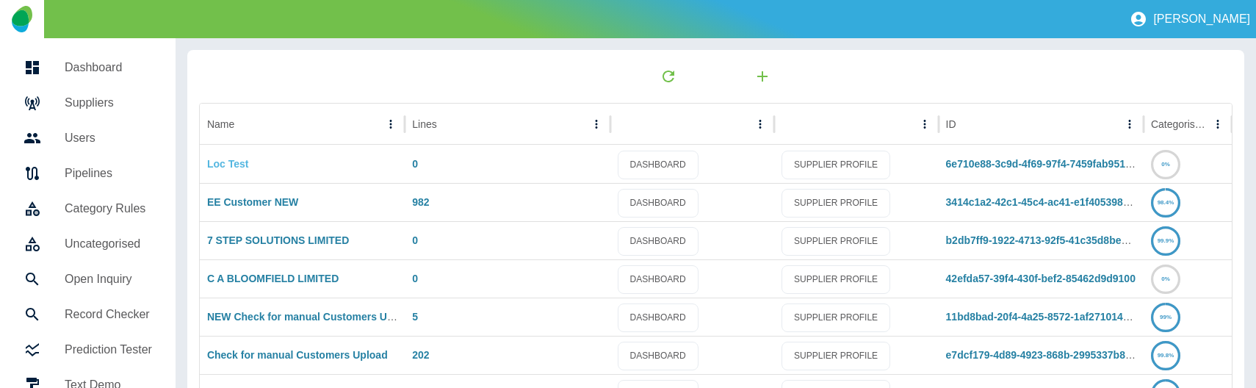 This screenshot has width=1256, height=388. What do you see at coordinates (253, 202) in the screenshot?
I see `a: EE Customer NEW` at bounding box center [253, 202].